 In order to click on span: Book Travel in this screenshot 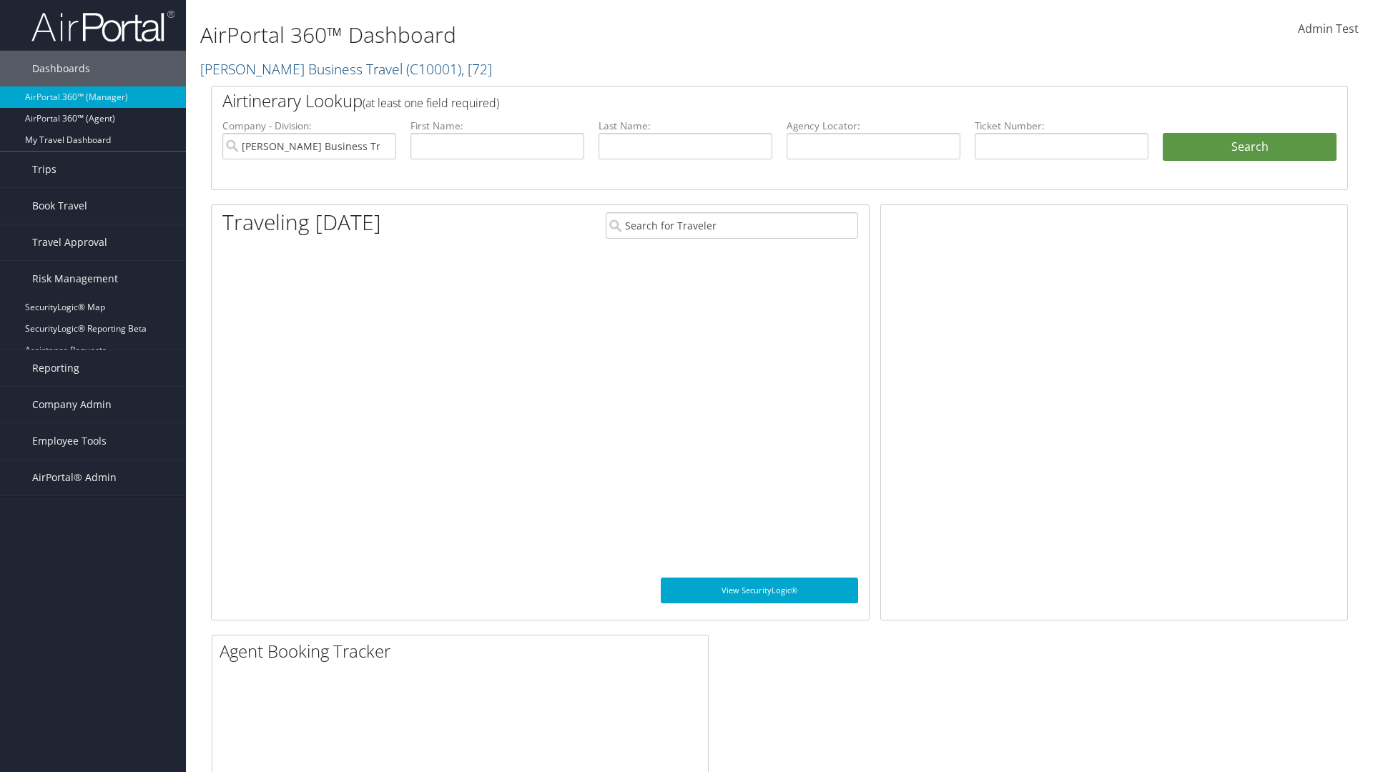, I will do `click(59, 206)`.